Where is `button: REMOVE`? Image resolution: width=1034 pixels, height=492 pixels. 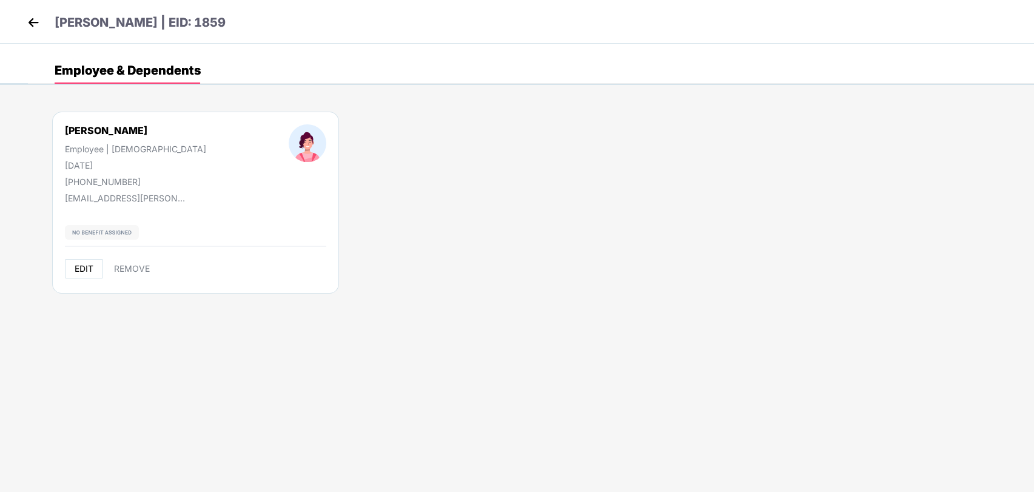 button: REMOVE is located at coordinates (132, 269).